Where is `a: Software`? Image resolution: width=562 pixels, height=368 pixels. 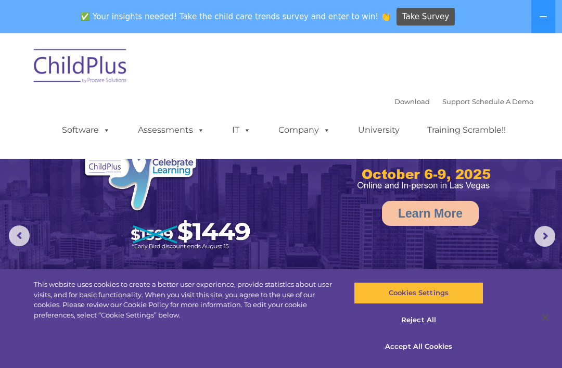 a: Software is located at coordinates (86, 130).